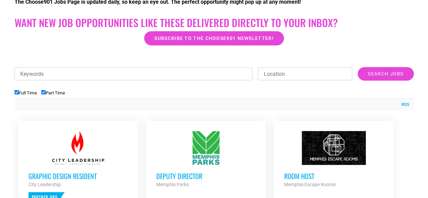  Describe the element at coordinates (305, 74) in the screenshot. I see `input: Location` at that location.